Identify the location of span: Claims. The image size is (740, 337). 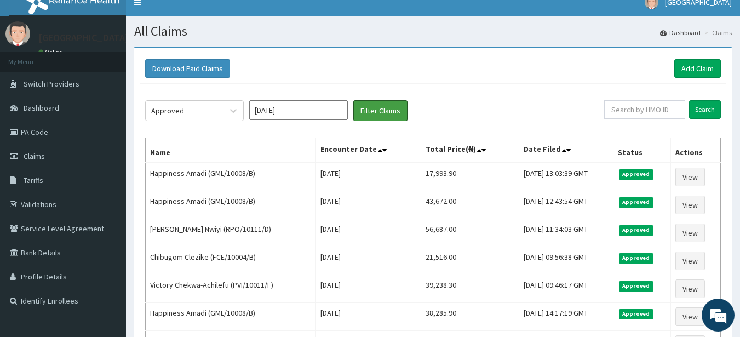
(34, 156).